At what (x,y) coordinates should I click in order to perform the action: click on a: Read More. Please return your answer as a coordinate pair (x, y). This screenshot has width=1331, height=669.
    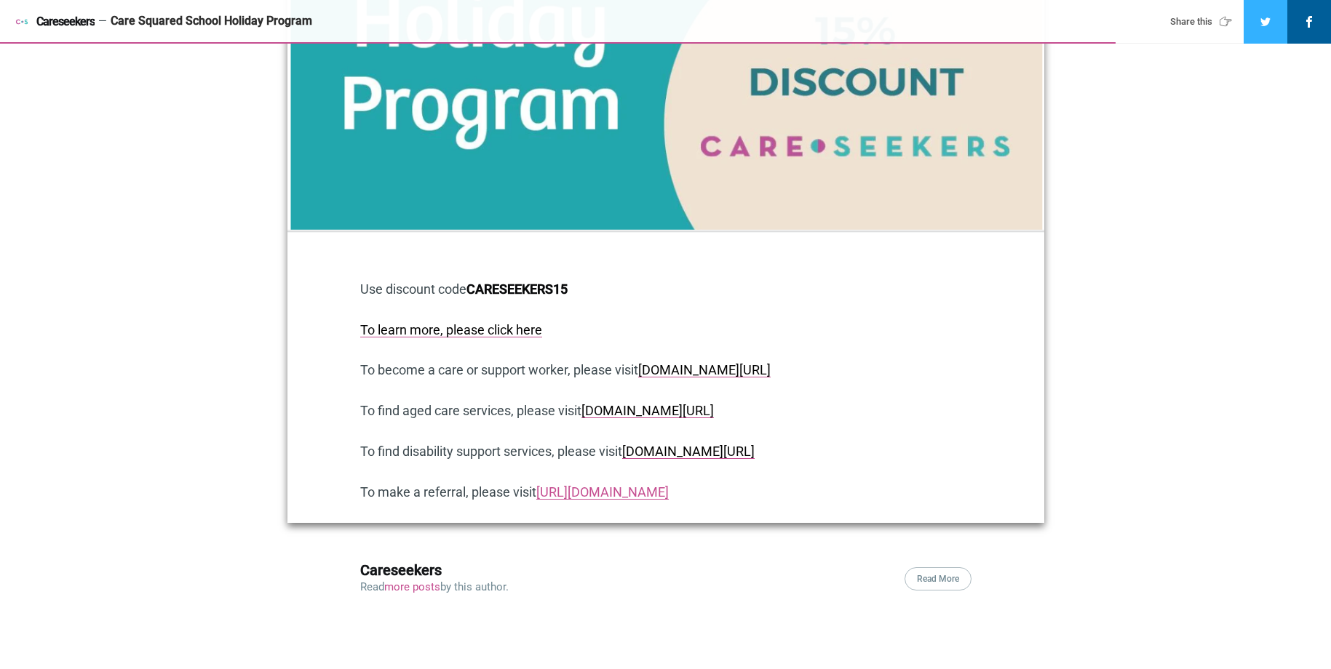
    Looking at the image, I should click on (938, 579).